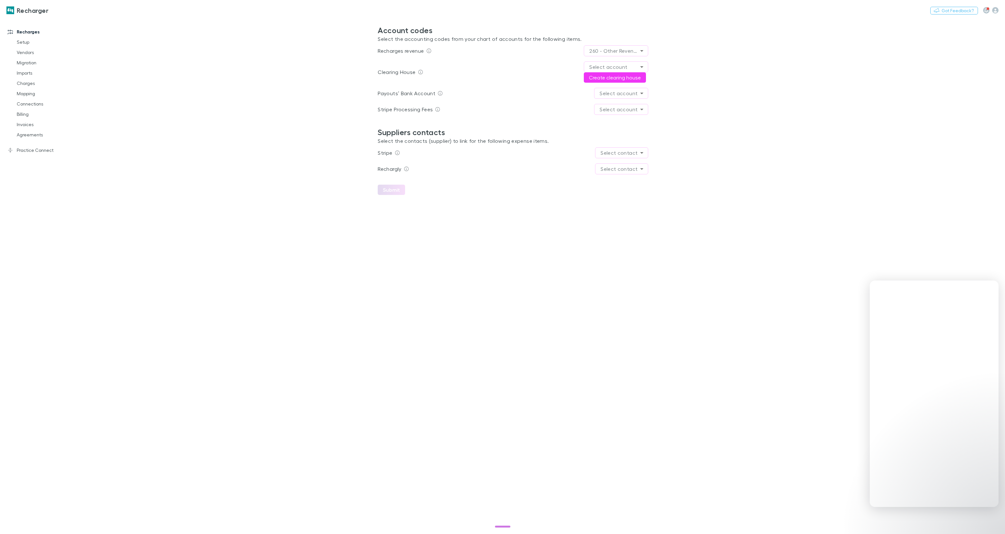  What do you see at coordinates (954, 11) in the screenshot?
I see `button: Got Feedback?` at bounding box center [954, 11].